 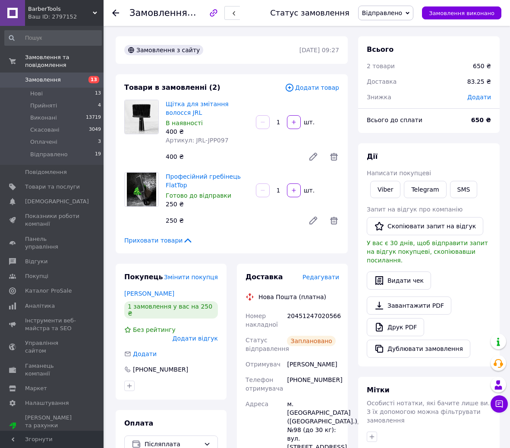 I want to click on span: Покупець, so click(x=144, y=276).